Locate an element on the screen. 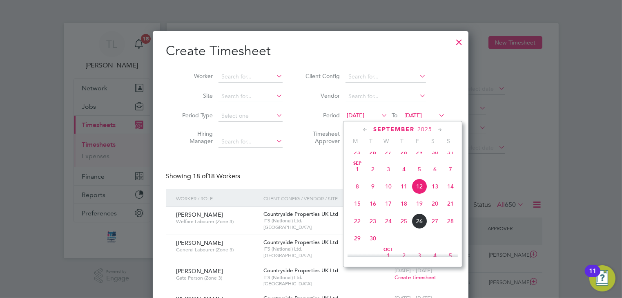 Image resolution: width=622 pixels, height=298 pixels. span: 7 is located at coordinates (450, 169).